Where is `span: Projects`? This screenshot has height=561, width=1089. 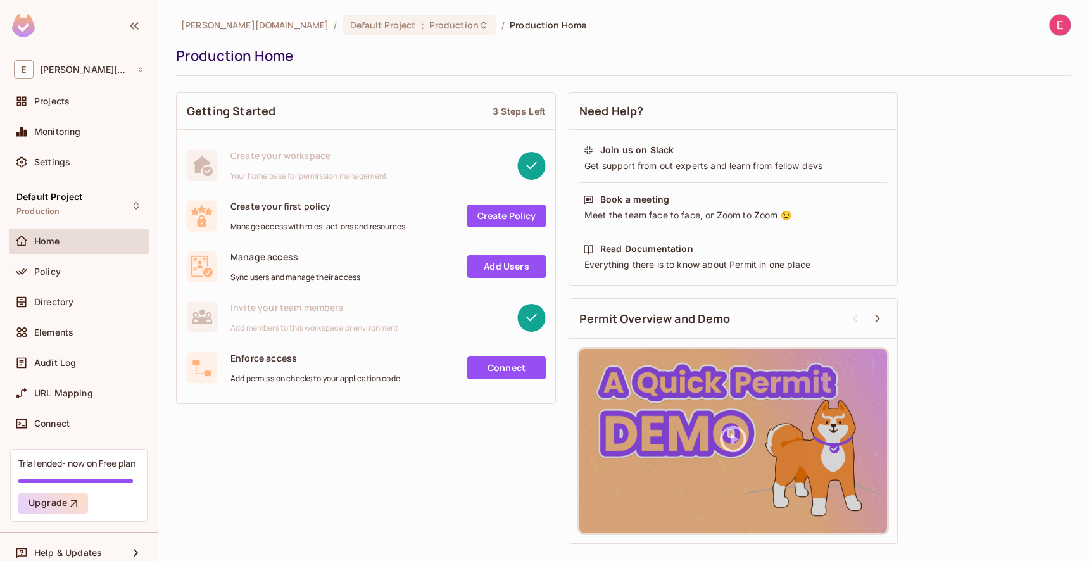
span: Projects is located at coordinates (52, 101).